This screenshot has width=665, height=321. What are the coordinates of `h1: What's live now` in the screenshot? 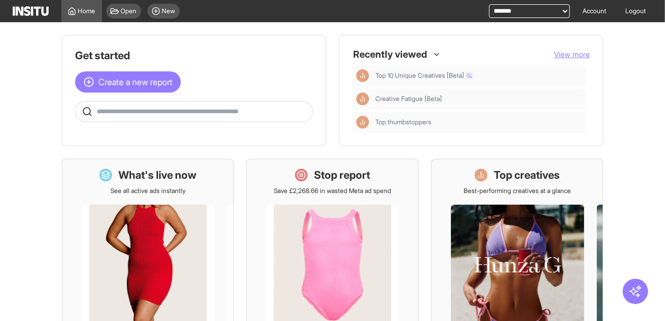 It's located at (158, 175).